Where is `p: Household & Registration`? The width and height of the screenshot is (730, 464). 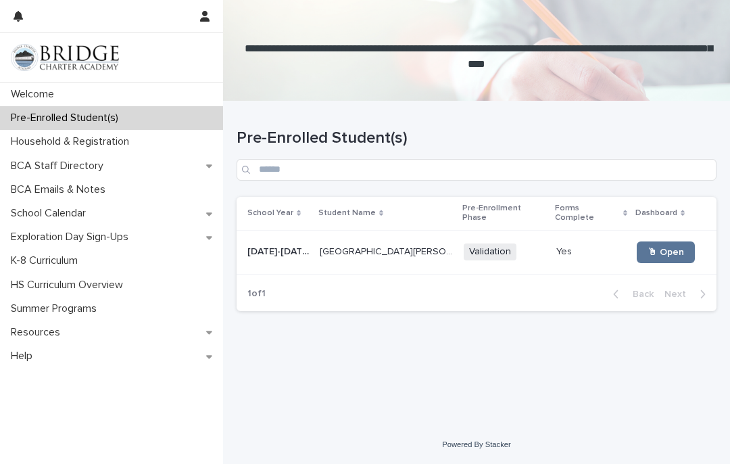 p: Household & Registration is located at coordinates (72, 141).